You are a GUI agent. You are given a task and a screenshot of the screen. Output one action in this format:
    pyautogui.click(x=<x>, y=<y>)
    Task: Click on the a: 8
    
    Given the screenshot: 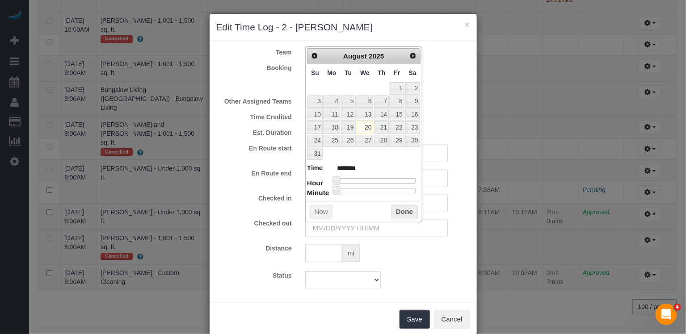 What is the action you would take?
    pyautogui.click(x=397, y=101)
    